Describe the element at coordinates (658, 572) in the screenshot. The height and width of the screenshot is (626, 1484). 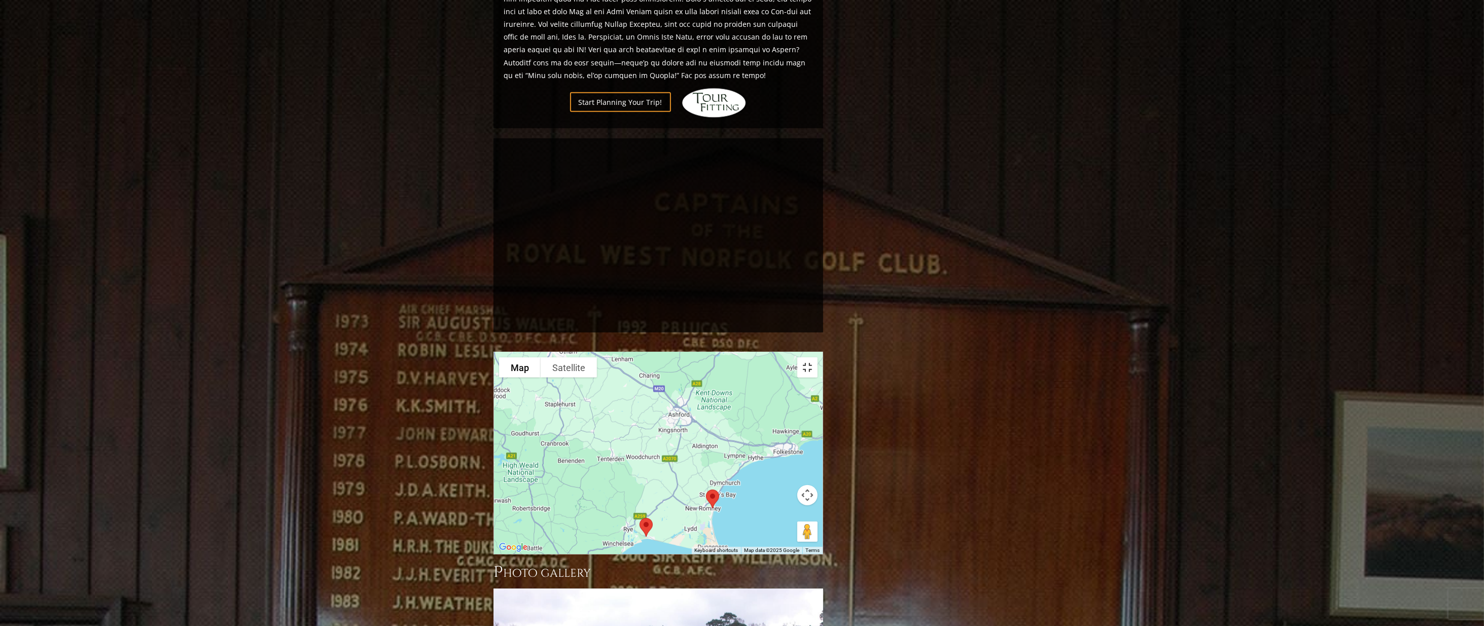
I see `h3: Photo Gallery` at that location.